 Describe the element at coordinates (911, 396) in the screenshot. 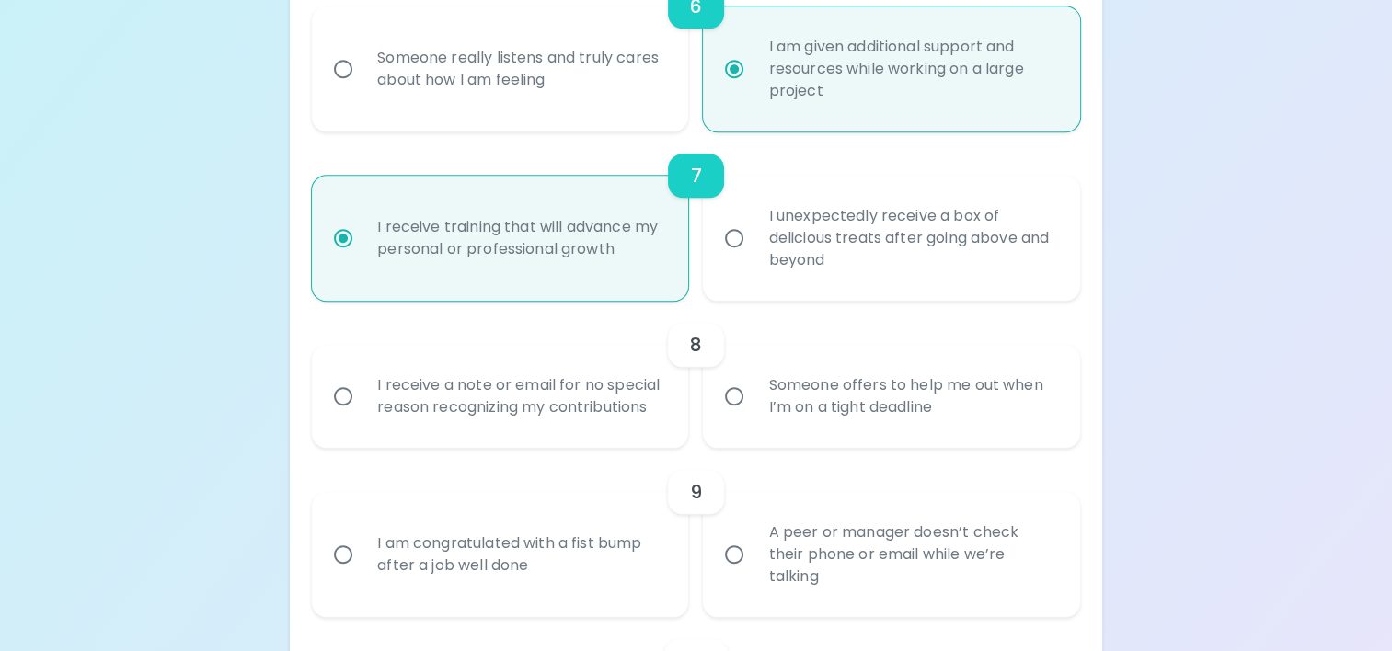

I see `div: Someone offers to help me out when I’m on a tight deadline` at that location.